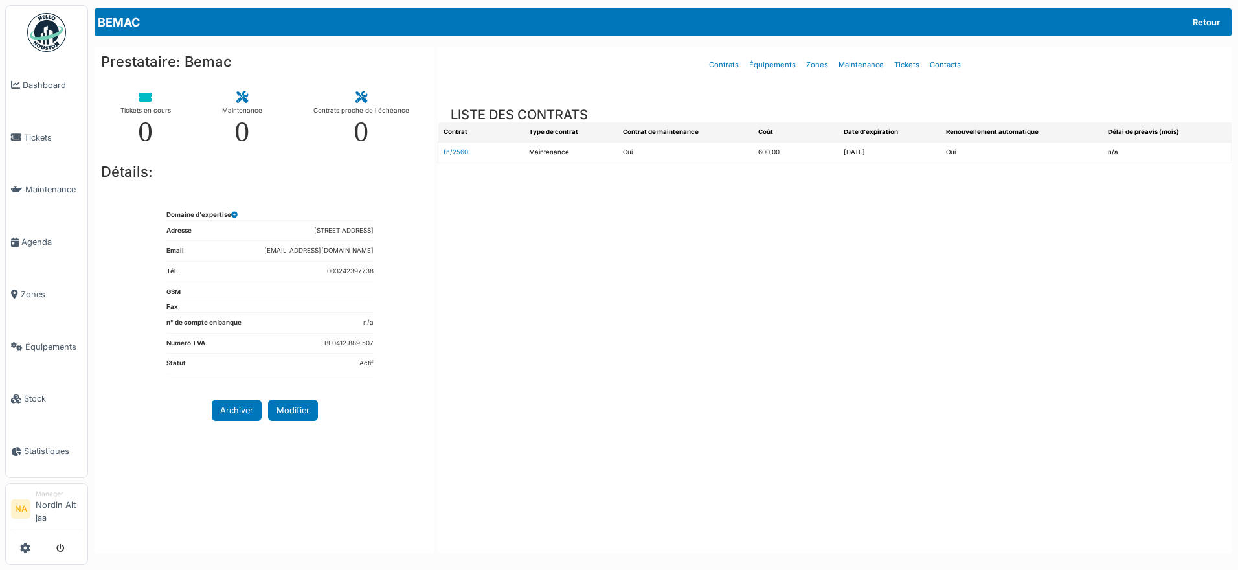 The width and height of the screenshot is (1238, 570). Describe the element at coordinates (59, 509) in the screenshot. I see `li: Nordin Ait jaa` at that location.